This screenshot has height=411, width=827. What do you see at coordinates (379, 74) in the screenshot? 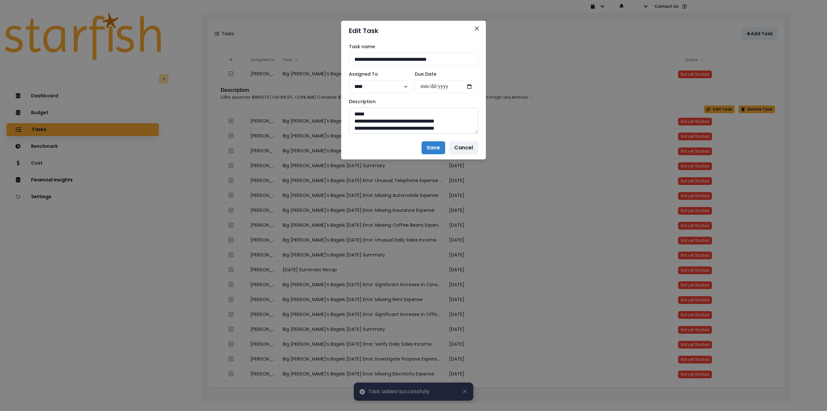
I see `label: Assigned To` at bounding box center [379, 74].